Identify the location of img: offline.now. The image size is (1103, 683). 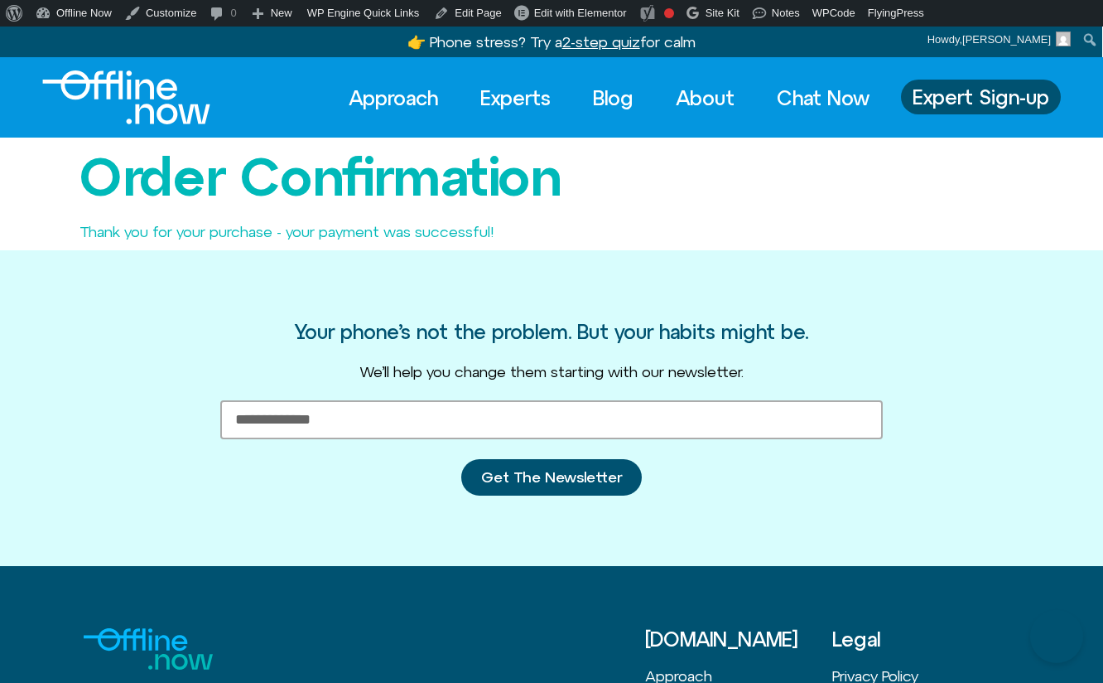
(126, 97).